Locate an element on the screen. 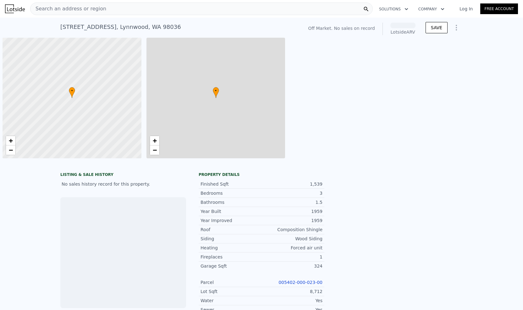 The image size is (523, 310). div: Lot Sqft is located at coordinates (231, 292).